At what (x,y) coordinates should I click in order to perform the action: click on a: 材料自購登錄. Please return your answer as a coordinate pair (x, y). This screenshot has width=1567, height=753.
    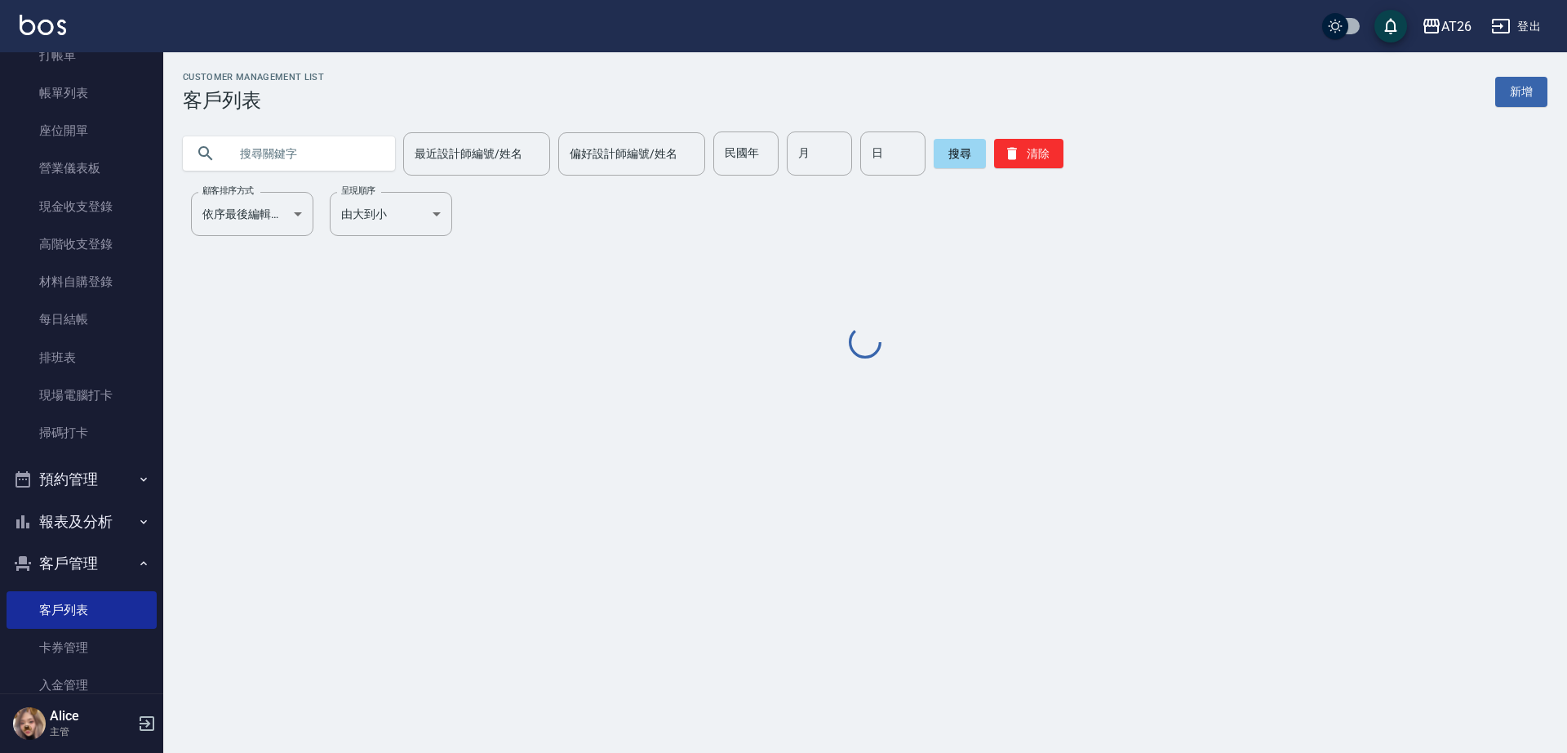
    Looking at the image, I should click on (82, 282).